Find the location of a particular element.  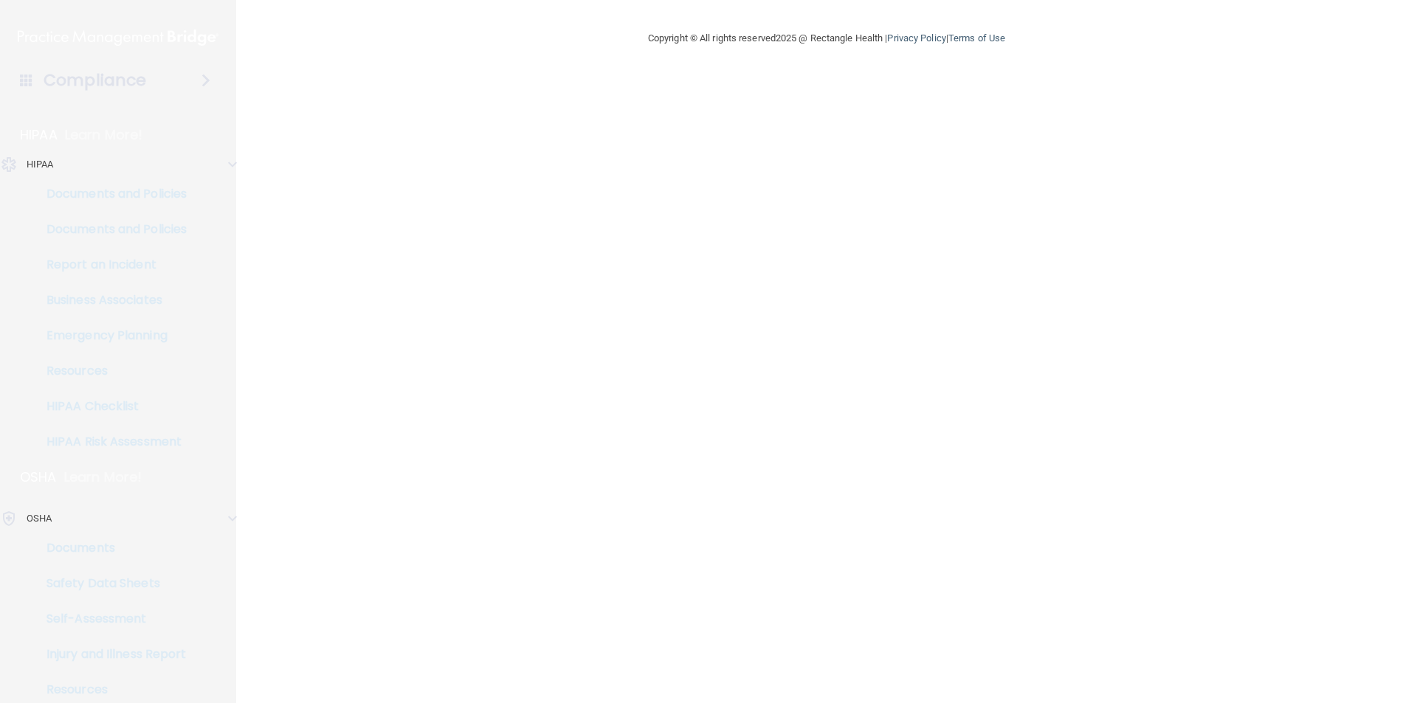

p: Safety Data Sheets is located at coordinates (110, 584).